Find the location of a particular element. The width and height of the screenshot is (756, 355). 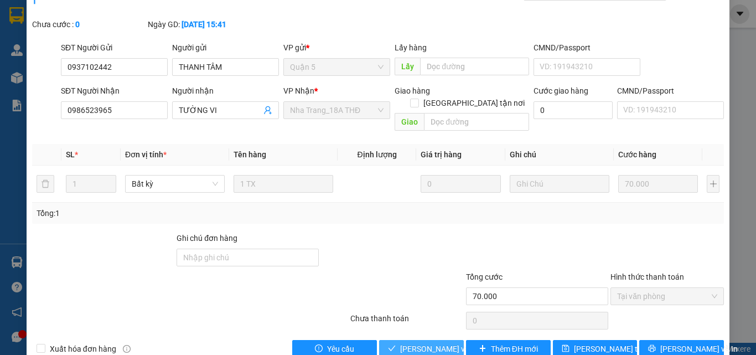

label: Ghi chú đơn hàng is located at coordinates (207, 238).